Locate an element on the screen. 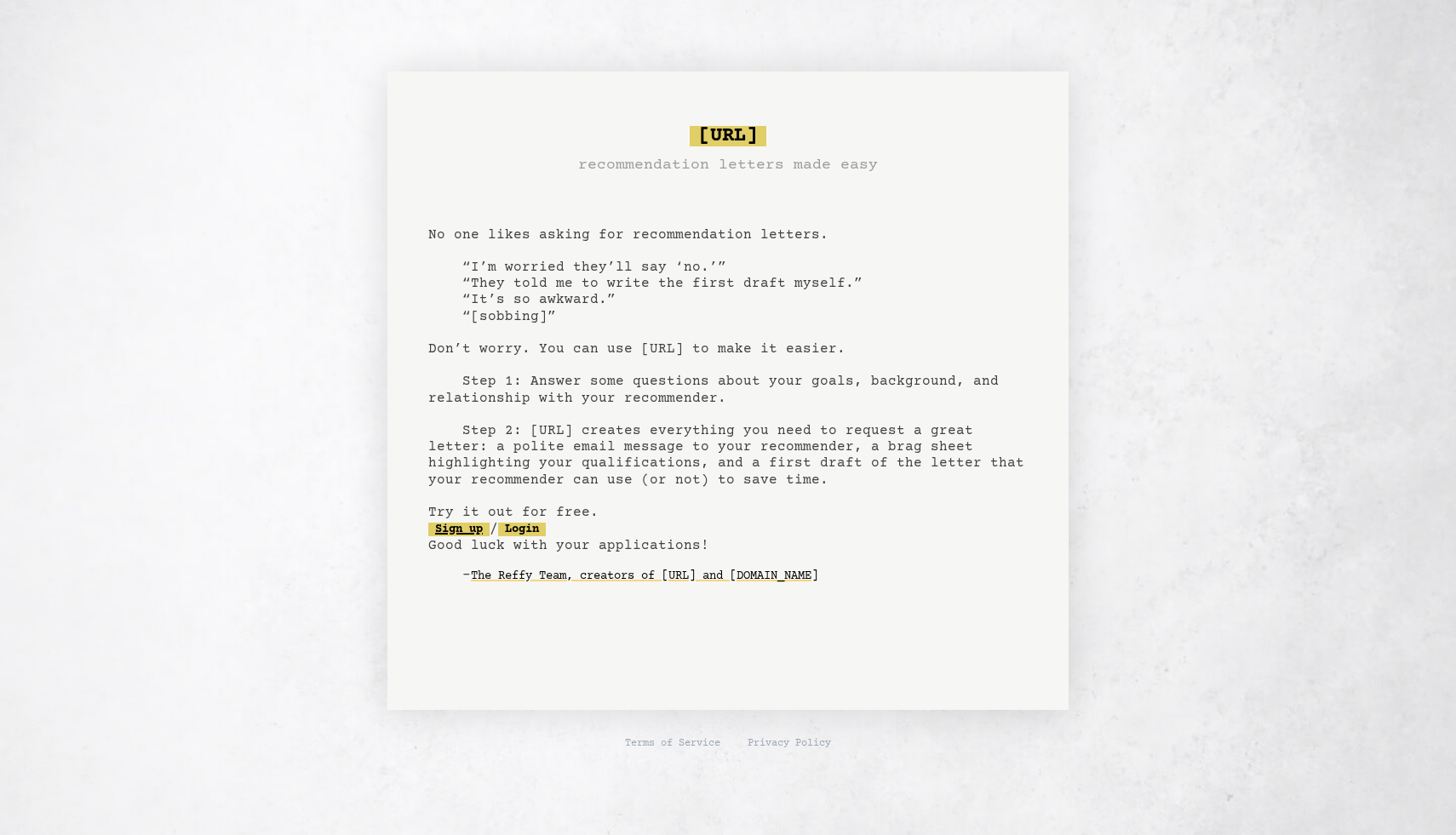  a: Terms of Service is located at coordinates (673, 744).